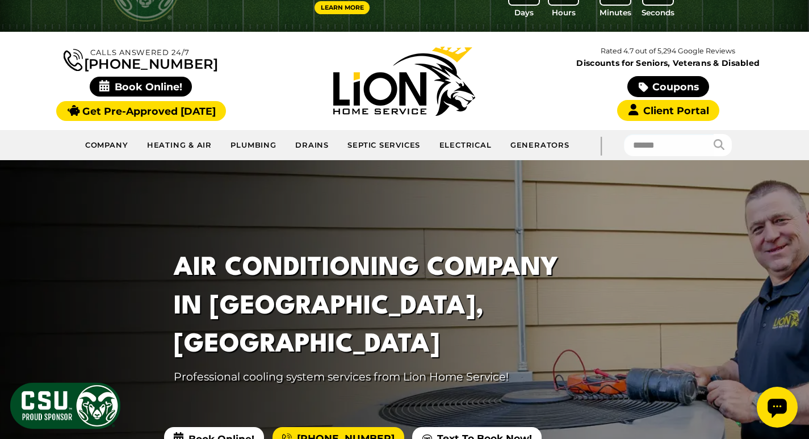 The image size is (809, 439). What do you see at coordinates (180, 145) in the screenshot?
I see `a: Heating & Air` at bounding box center [180, 145].